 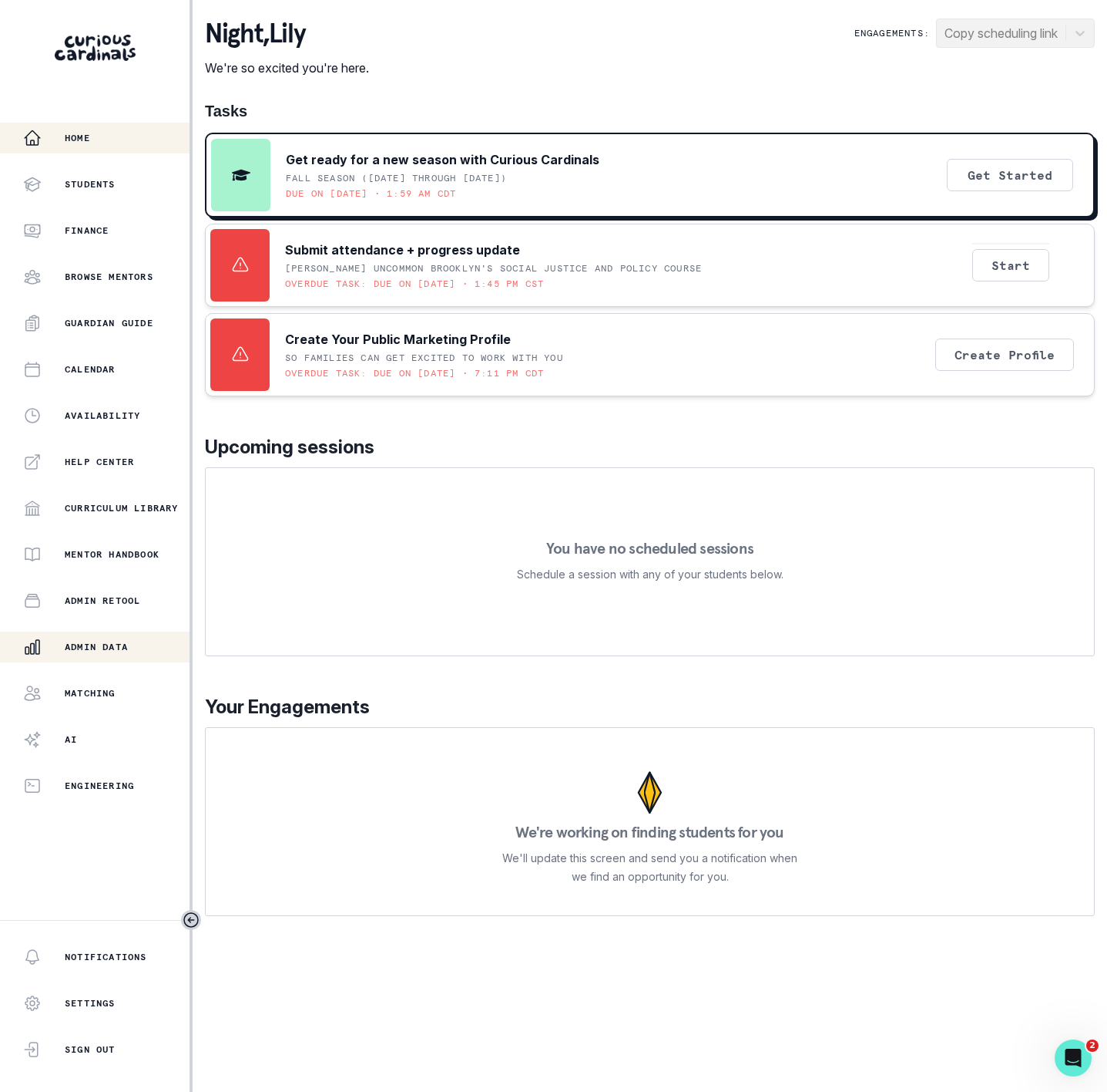 What do you see at coordinates (398, 339) in the screenshot?
I see `p: Create Your Public Marketing Profile` at bounding box center [398, 339].